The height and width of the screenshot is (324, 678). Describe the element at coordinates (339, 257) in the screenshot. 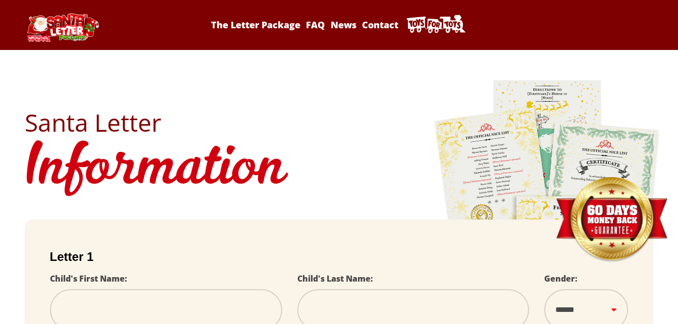

I see `h2: Letter 1` at that location.